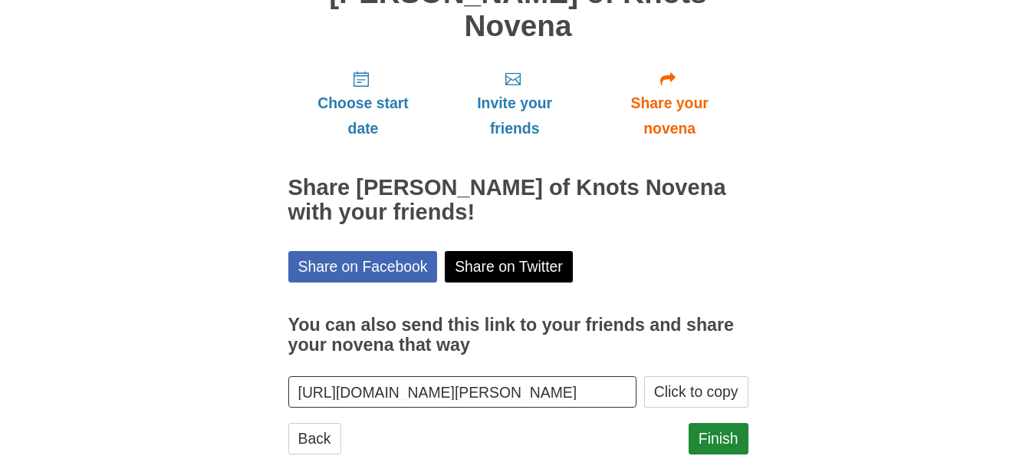  Describe the element at coordinates (514, 116) in the screenshot. I see `span: Invite your friends` at that location.